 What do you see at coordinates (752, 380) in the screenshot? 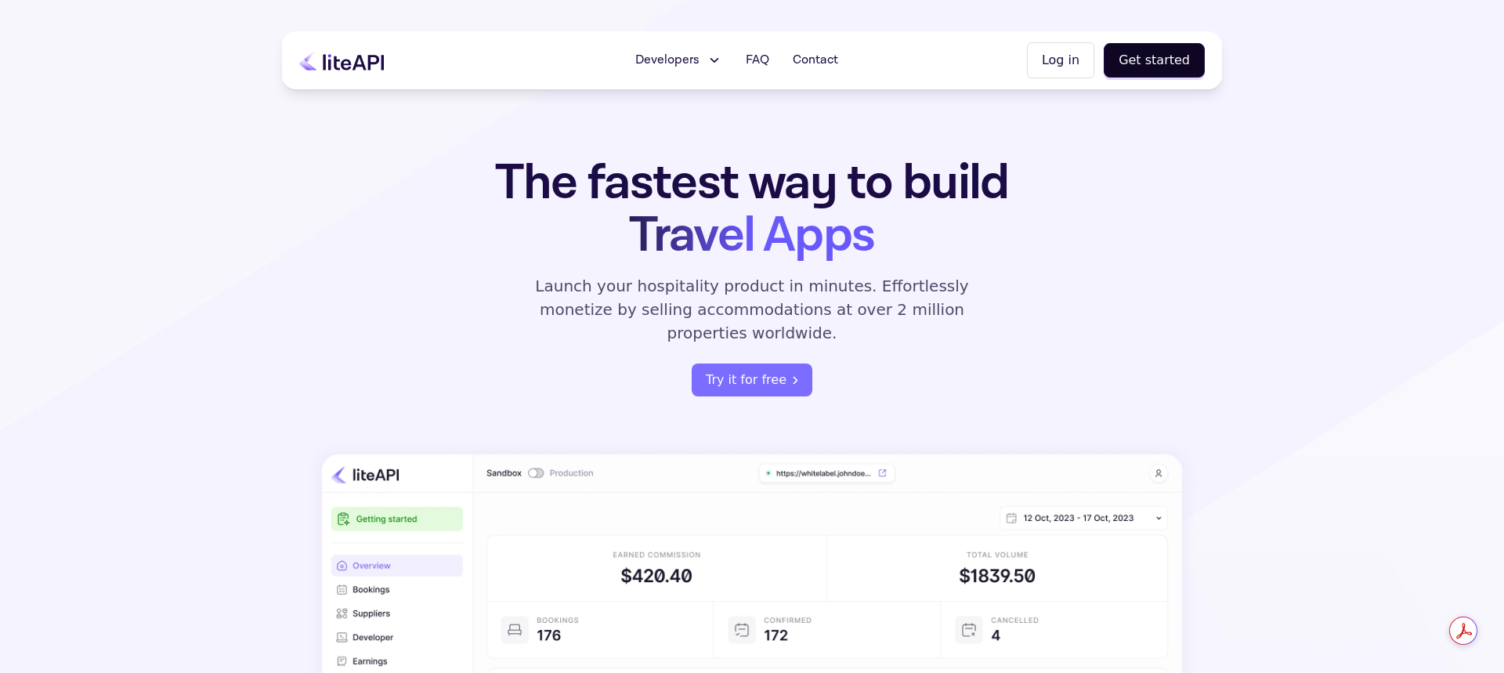
I see `a: register` at bounding box center [752, 380].